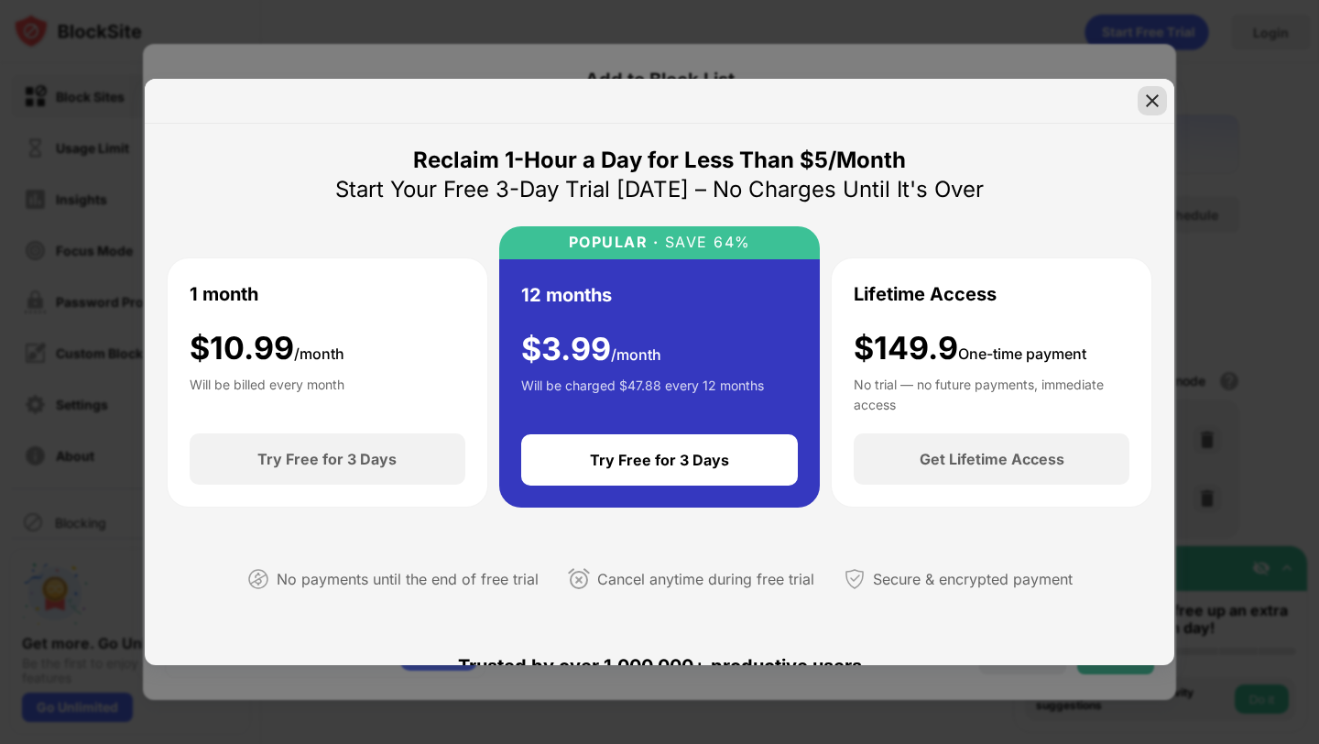  I want to click on div: Get Lifetime Access, so click(992, 459).